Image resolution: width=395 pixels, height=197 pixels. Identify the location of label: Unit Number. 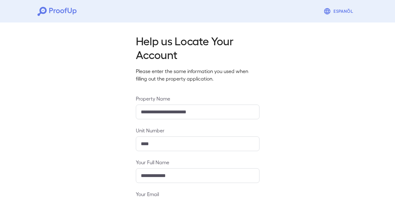
(197, 130).